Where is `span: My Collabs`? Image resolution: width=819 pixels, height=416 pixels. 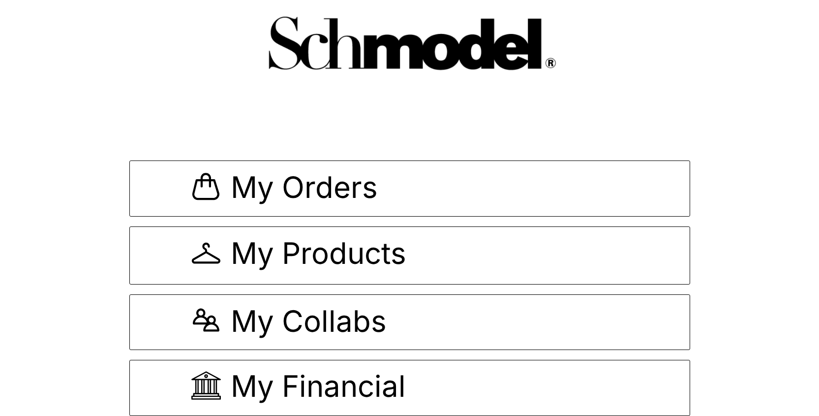 span: My Collabs is located at coordinates (309, 322).